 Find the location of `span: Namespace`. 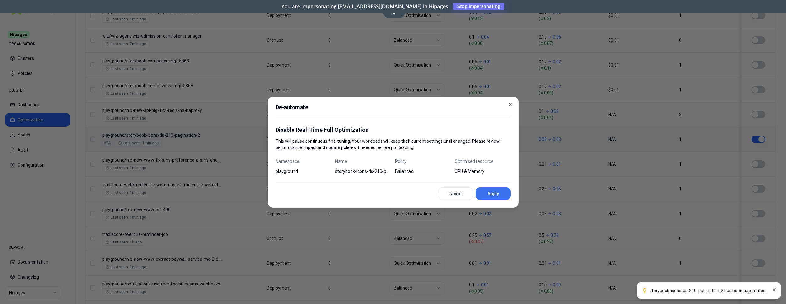

span: Namespace is located at coordinates (303, 161).